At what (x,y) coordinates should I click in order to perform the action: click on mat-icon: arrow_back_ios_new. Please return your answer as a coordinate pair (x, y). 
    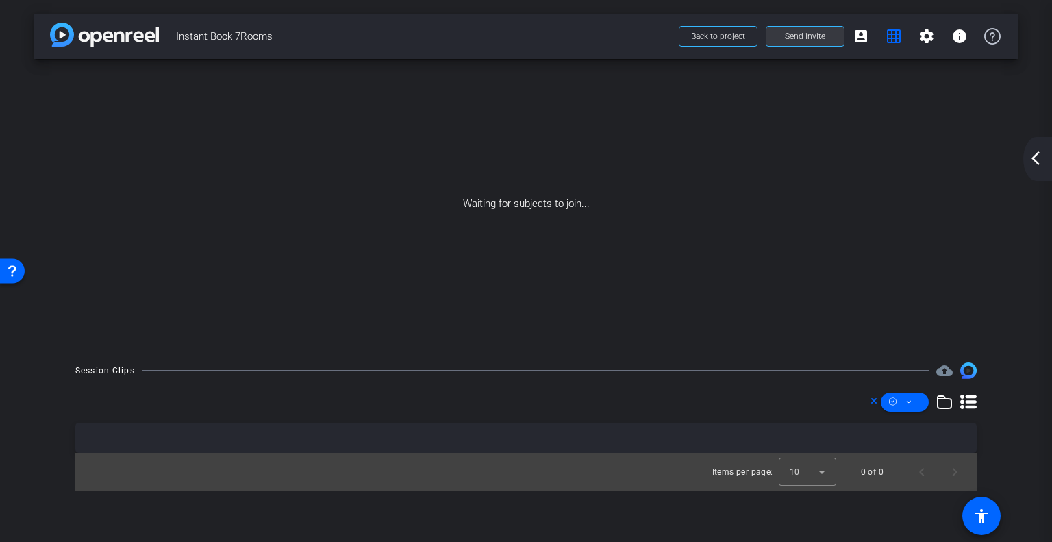
    Looking at the image, I should click on (1036, 158).